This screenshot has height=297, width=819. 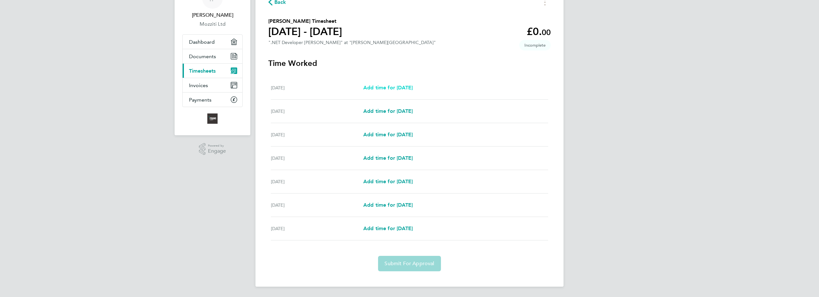 What do you see at coordinates (202, 42) in the screenshot?
I see `span: Dashboard` at bounding box center [202, 42].